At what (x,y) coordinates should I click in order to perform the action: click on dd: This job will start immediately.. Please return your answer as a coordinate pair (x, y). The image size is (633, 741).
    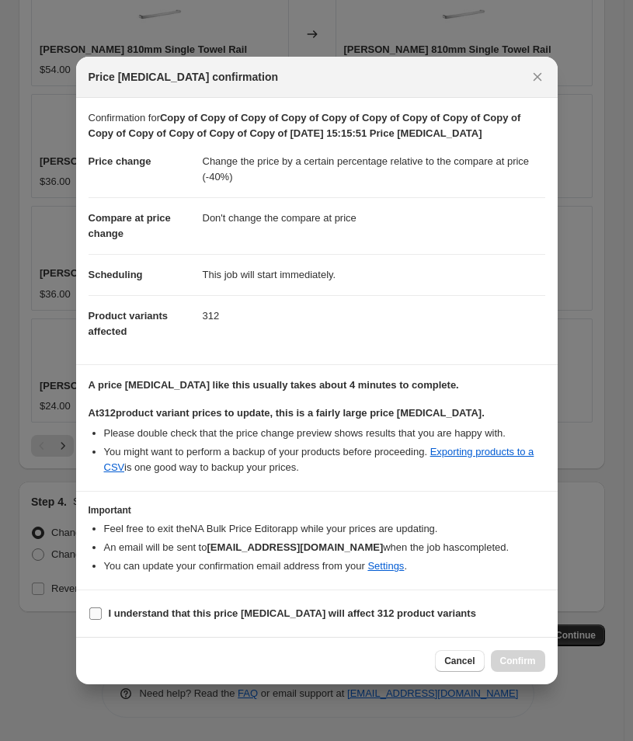
    Looking at the image, I should click on (374, 274).